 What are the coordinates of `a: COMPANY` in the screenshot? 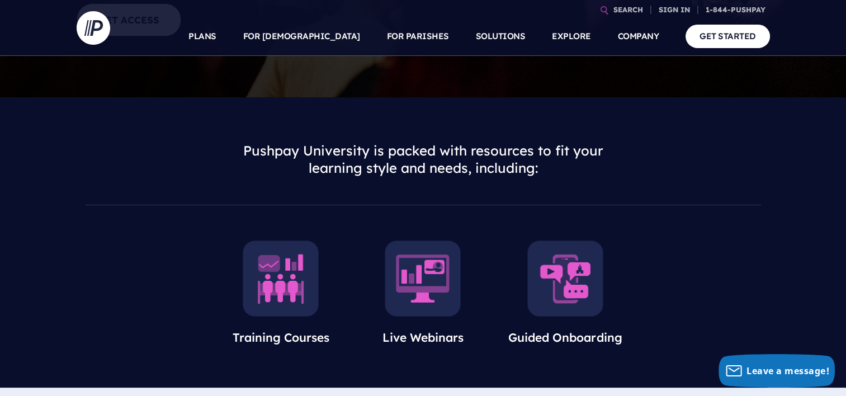 It's located at (638, 36).